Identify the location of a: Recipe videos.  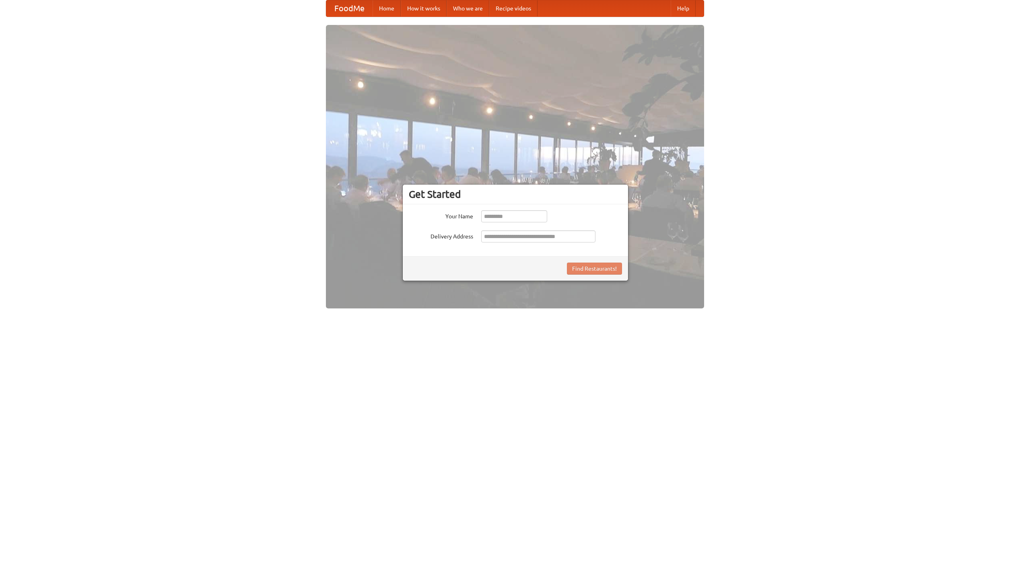
(513, 8).